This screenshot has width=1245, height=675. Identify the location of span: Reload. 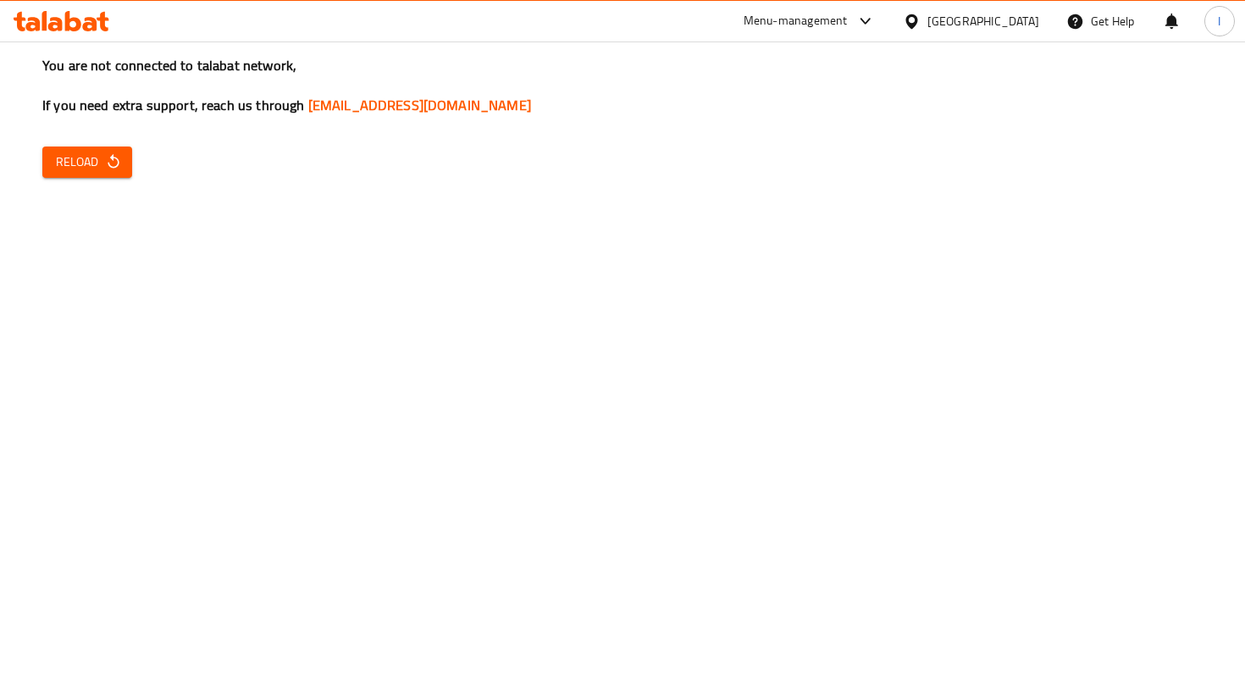
(87, 162).